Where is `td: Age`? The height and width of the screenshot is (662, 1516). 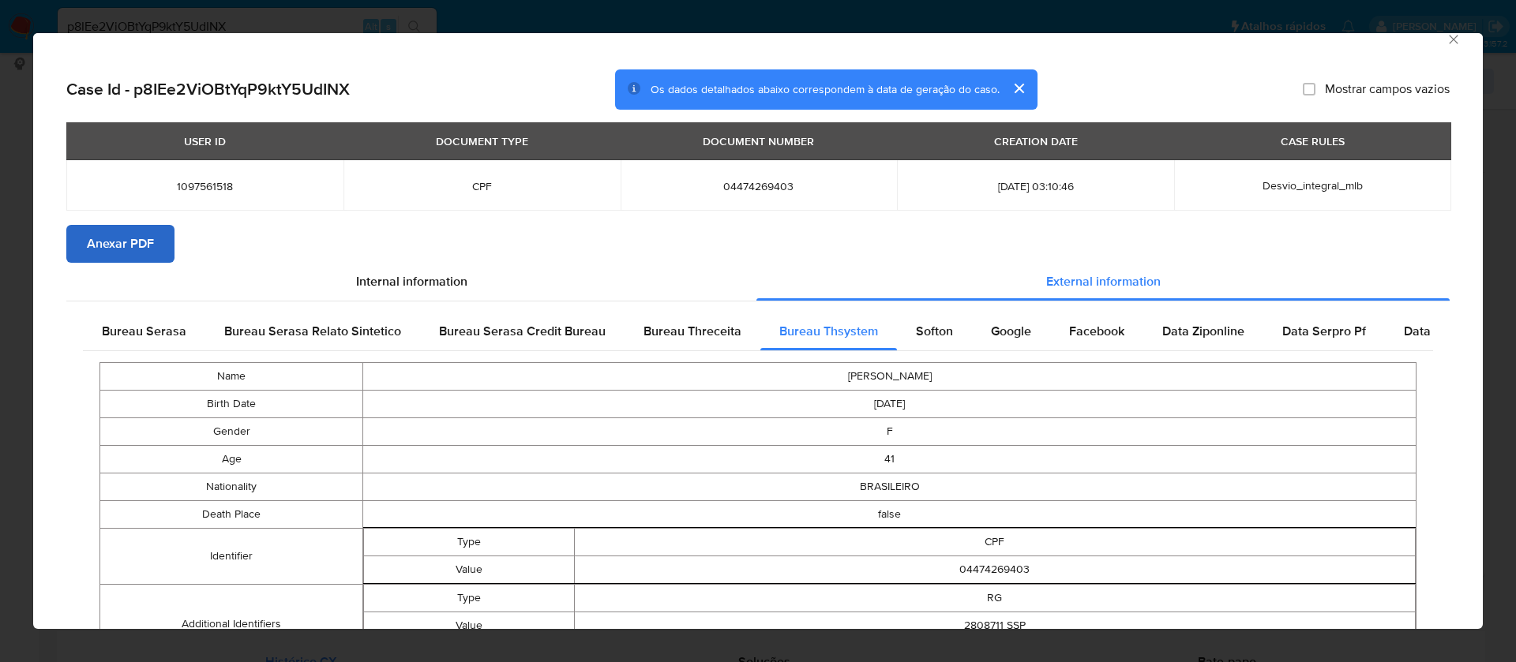
td: Age is located at coordinates (231, 459).